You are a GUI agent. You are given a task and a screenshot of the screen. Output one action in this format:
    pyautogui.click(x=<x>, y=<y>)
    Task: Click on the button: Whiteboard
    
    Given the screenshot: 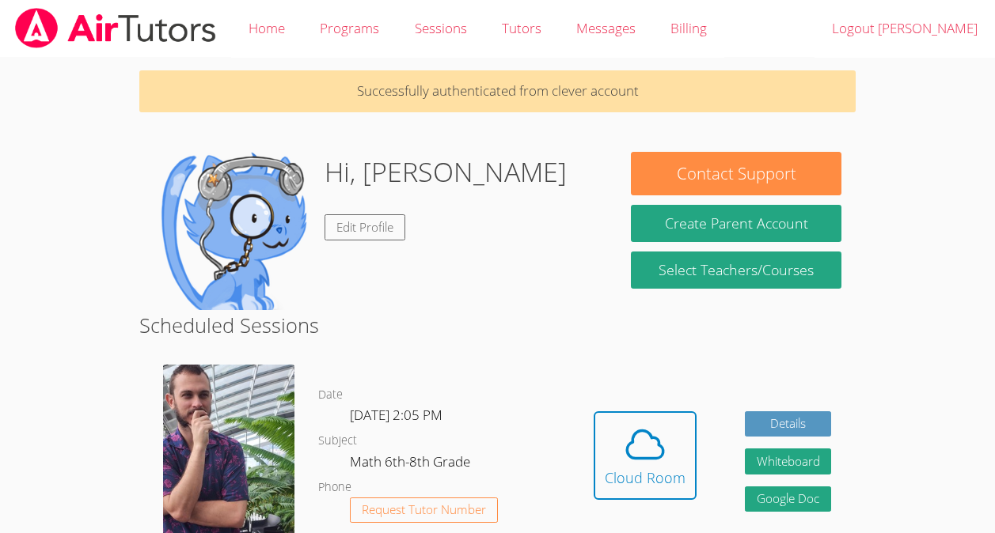 What is the action you would take?
    pyautogui.click(x=788, y=461)
    